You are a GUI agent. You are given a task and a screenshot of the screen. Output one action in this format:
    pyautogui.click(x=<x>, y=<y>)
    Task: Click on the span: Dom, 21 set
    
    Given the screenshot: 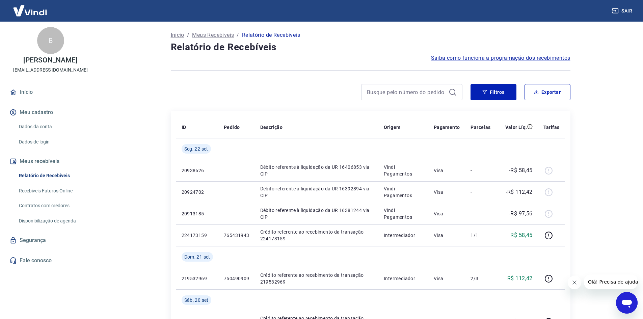 What is the action you would take?
    pyautogui.click(x=197, y=257)
    